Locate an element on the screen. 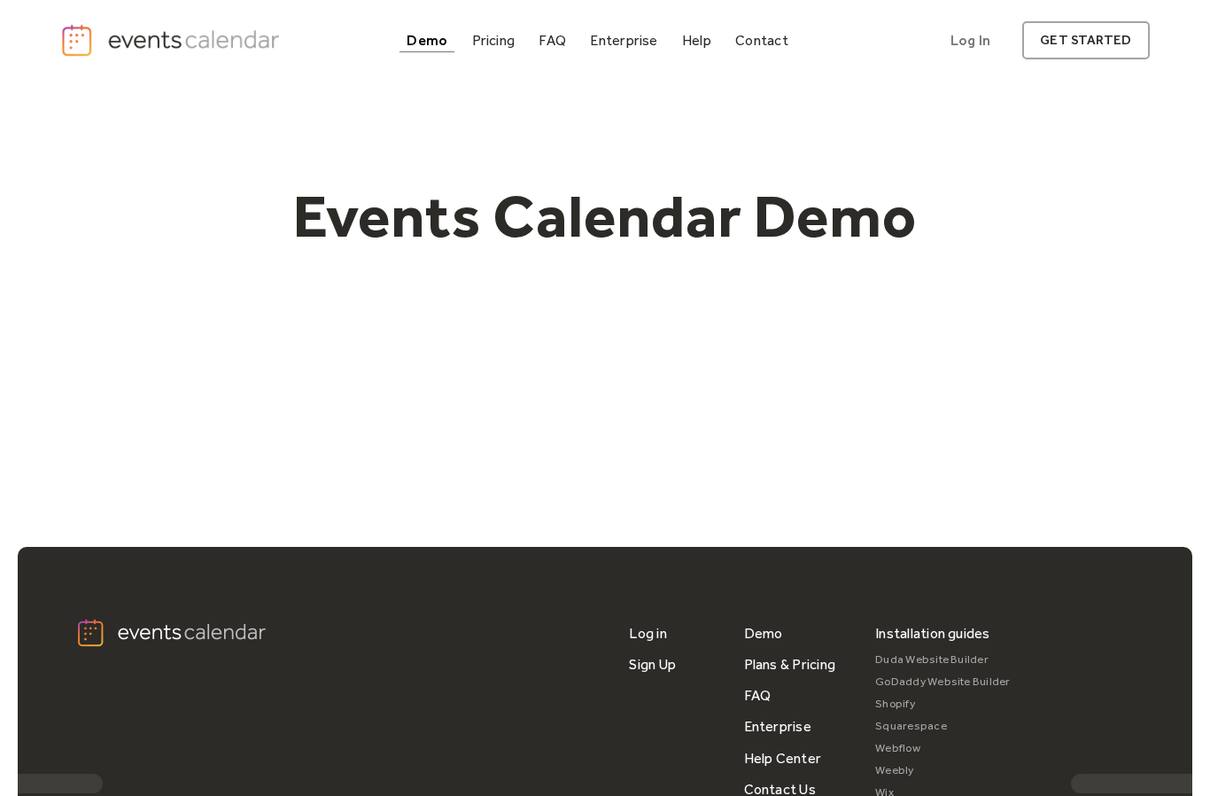 This screenshot has width=1210, height=796. a: Duda Website Builder is located at coordinates (943, 659).